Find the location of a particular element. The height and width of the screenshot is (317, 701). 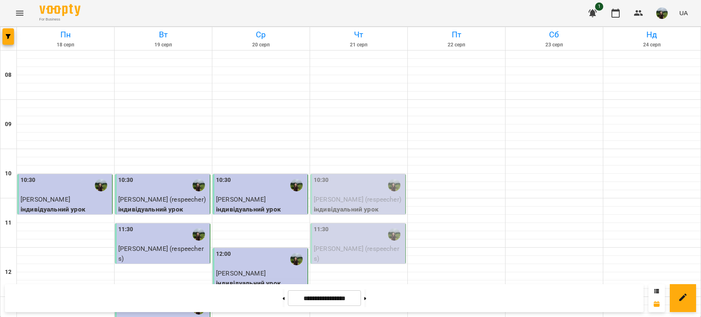

h6: Пт is located at coordinates (457, 35).